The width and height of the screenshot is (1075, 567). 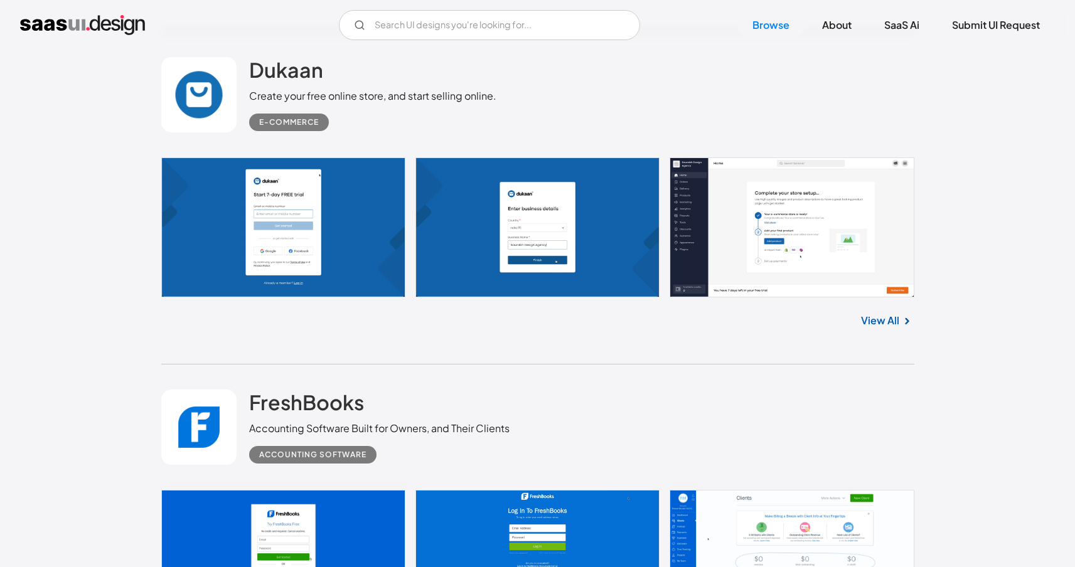 What do you see at coordinates (379, 429) in the screenshot?
I see `div: Accounting Software Built for Owners, and Their Clients` at bounding box center [379, 429].